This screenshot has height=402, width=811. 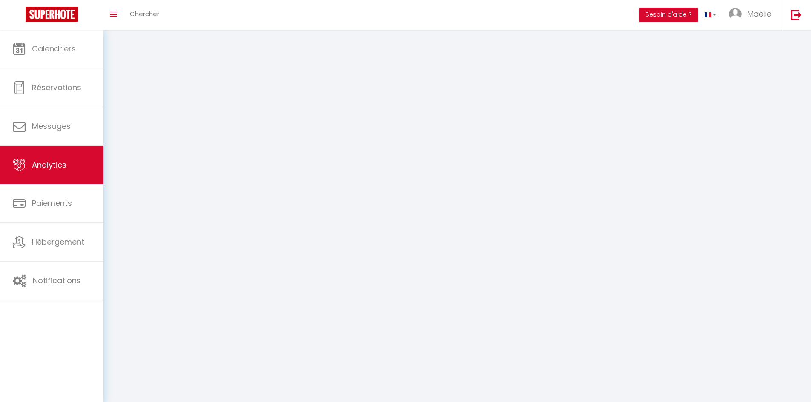 What do you see at coordinates (54, 49) in the screenshot?
I see `span: Calendriers` at bounding box center [54, 49].